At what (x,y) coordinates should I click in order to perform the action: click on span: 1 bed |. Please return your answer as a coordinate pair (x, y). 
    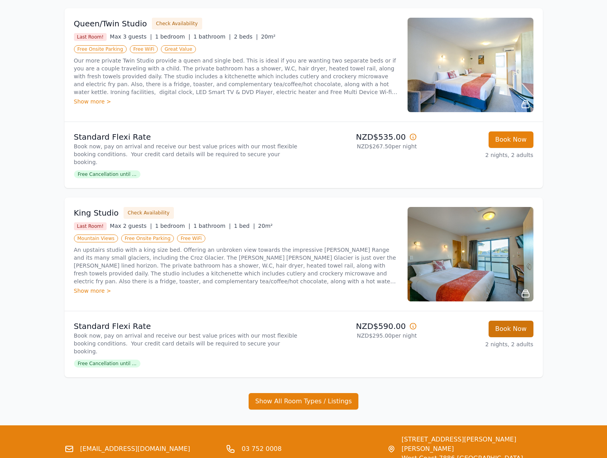
    Looking at the image, I should click on (244, 226).